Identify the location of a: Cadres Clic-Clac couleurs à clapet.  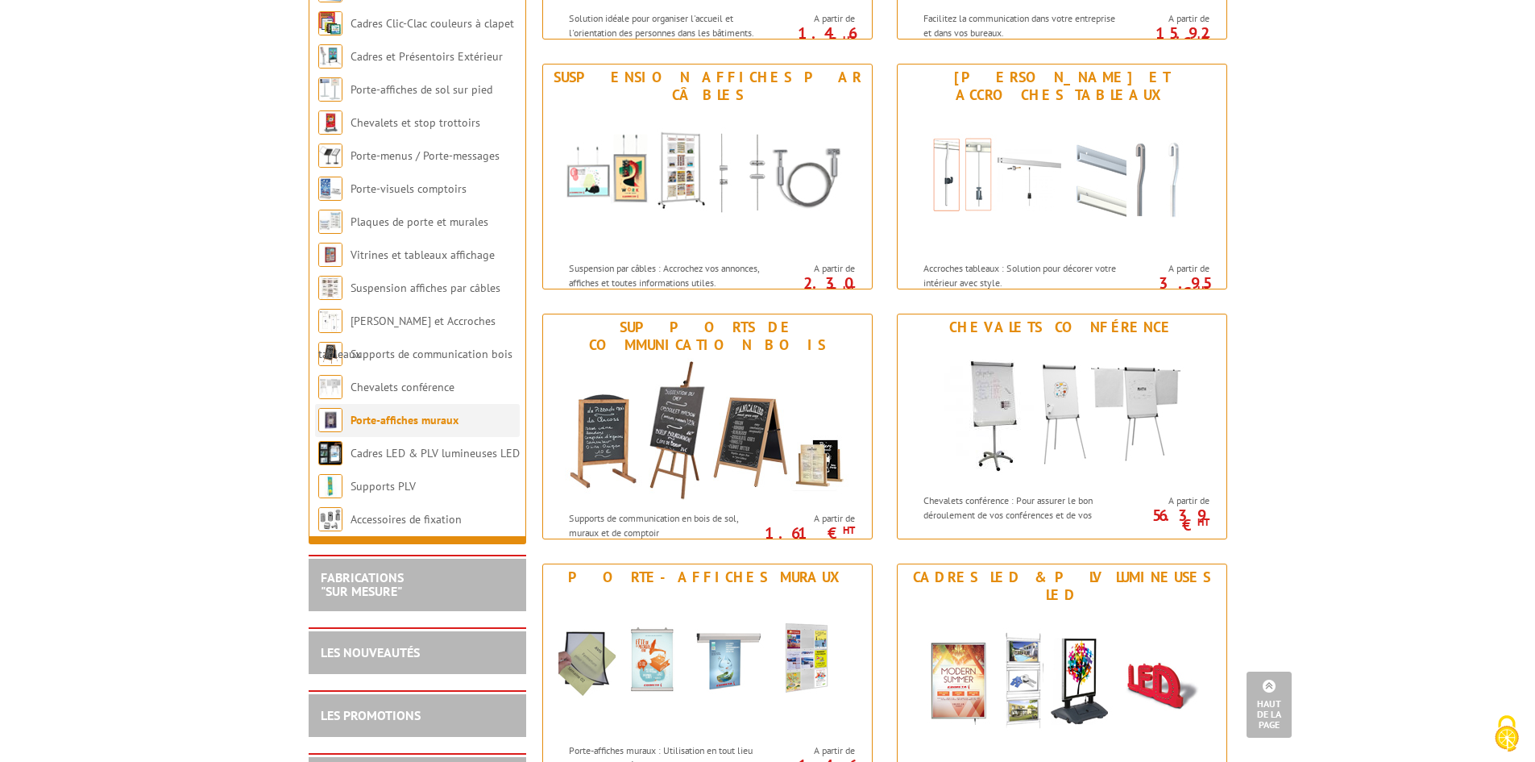
(432, 23).